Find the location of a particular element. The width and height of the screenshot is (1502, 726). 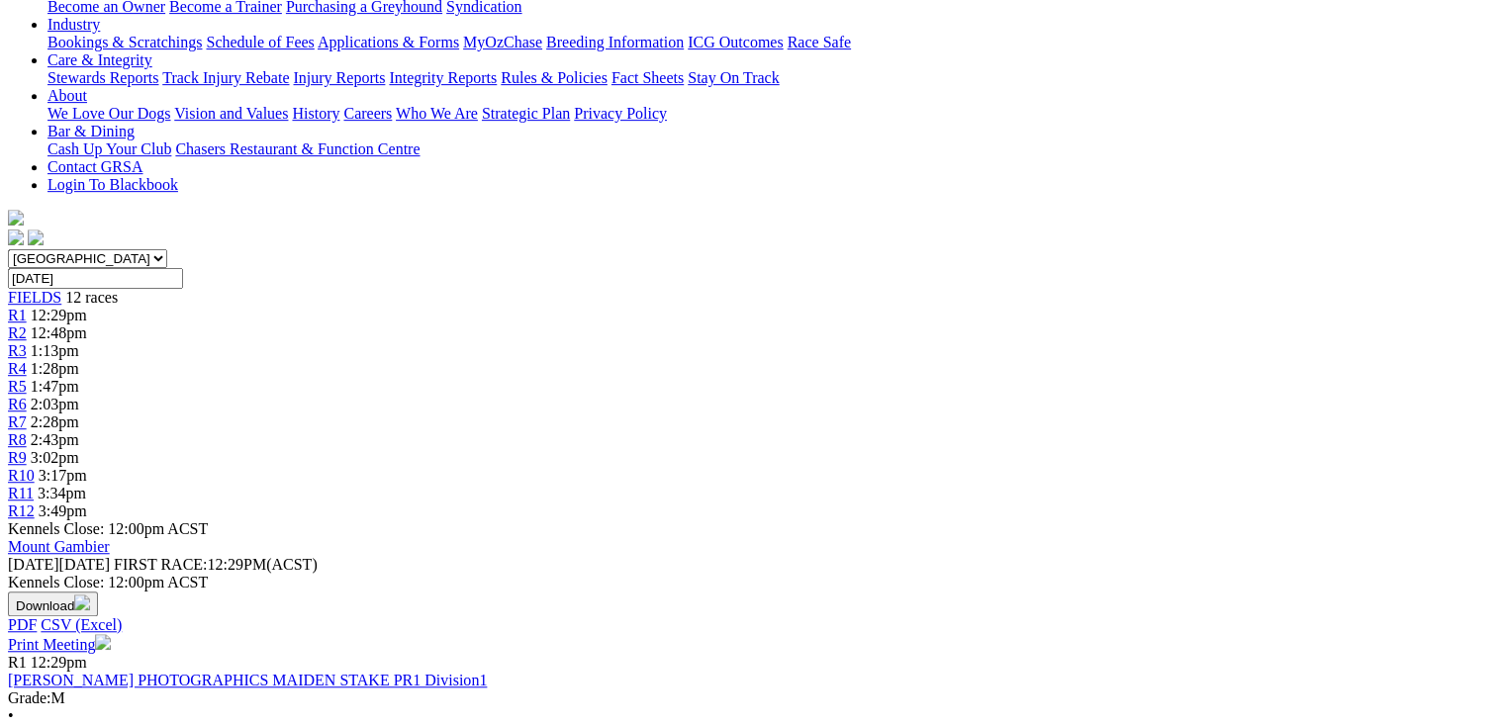

a: Fact Sheets is located at coordinates (647, 77).